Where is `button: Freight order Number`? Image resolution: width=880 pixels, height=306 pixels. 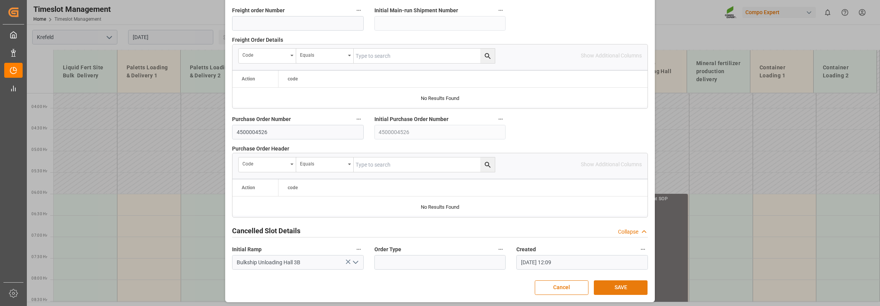
button: Freight order Number is located at coordinates (359, 10).